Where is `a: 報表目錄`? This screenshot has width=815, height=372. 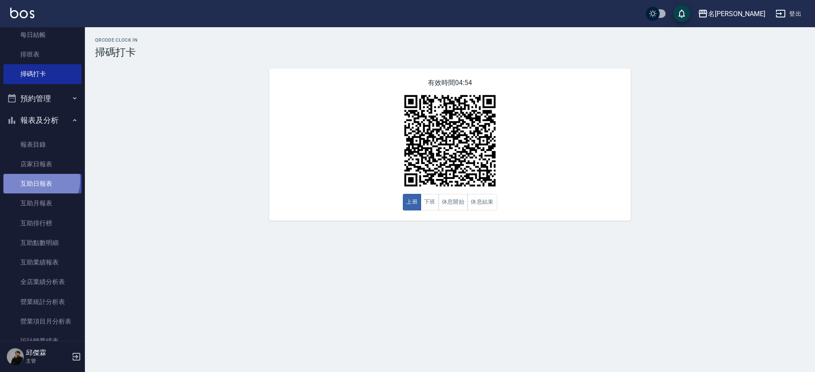 a: 報表目錄 is located at coordinates (42, 144).